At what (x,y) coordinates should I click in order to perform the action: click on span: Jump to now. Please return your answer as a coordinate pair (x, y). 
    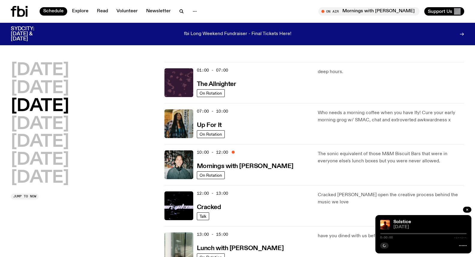
    Looking at the image, I should click on (25, 197).